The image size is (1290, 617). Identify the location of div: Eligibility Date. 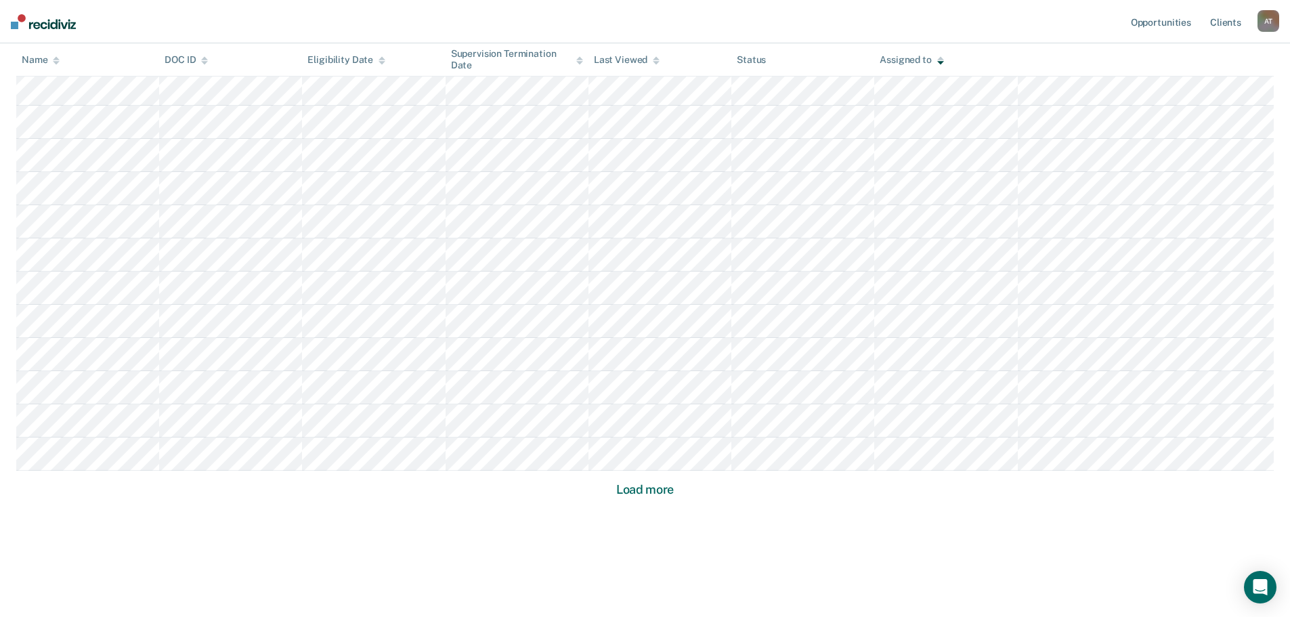
(346, 60).